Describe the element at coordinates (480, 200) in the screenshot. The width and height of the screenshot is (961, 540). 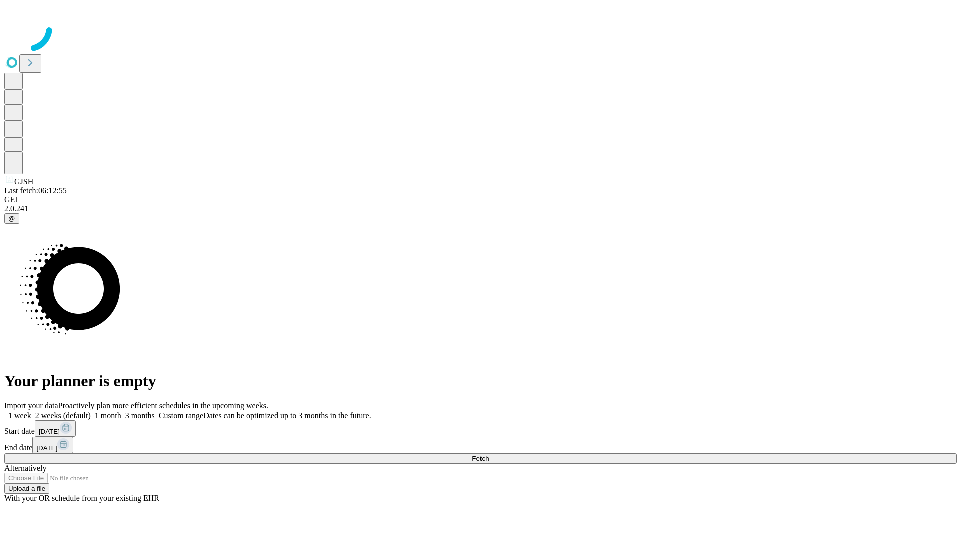
I see `div: GEI` at that location.